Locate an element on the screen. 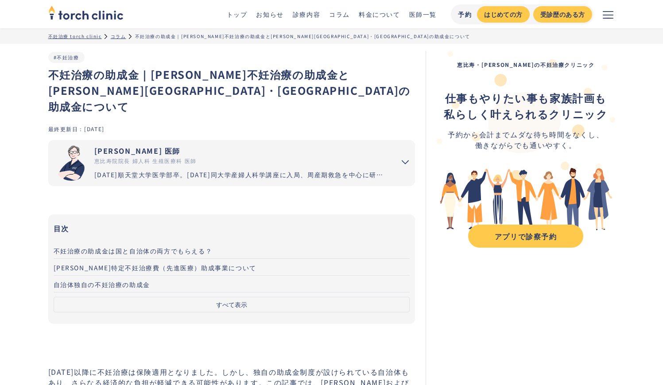 Image resolution: width=663 pixels, height=385 pixels. a: 不妊治療 torch clinic is located at coordinates (75, 36).